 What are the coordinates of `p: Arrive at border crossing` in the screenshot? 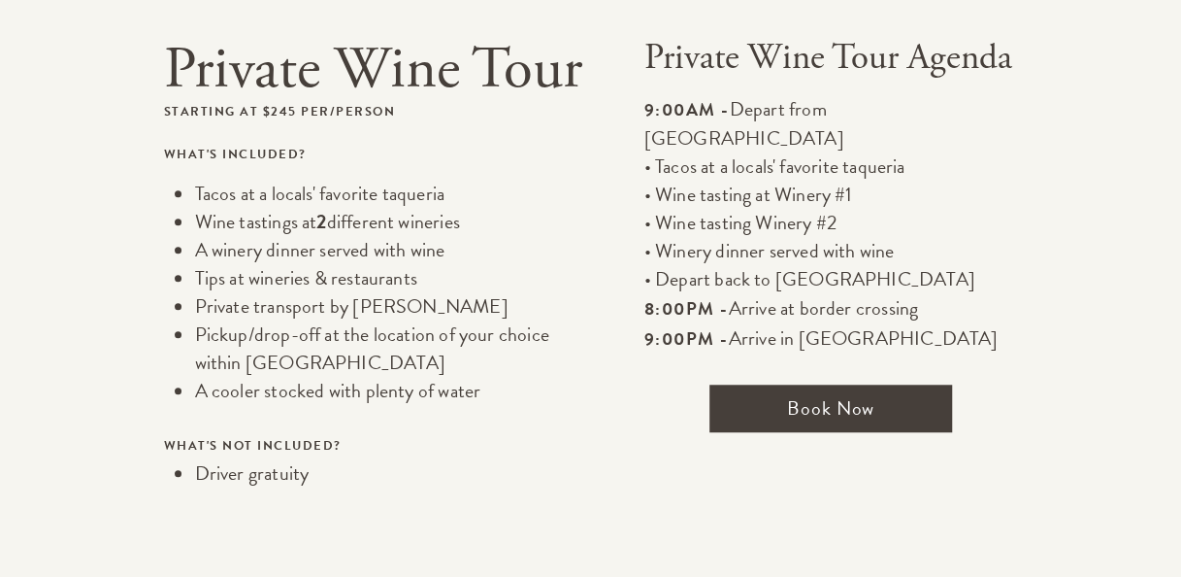 It's located at (831, 308).